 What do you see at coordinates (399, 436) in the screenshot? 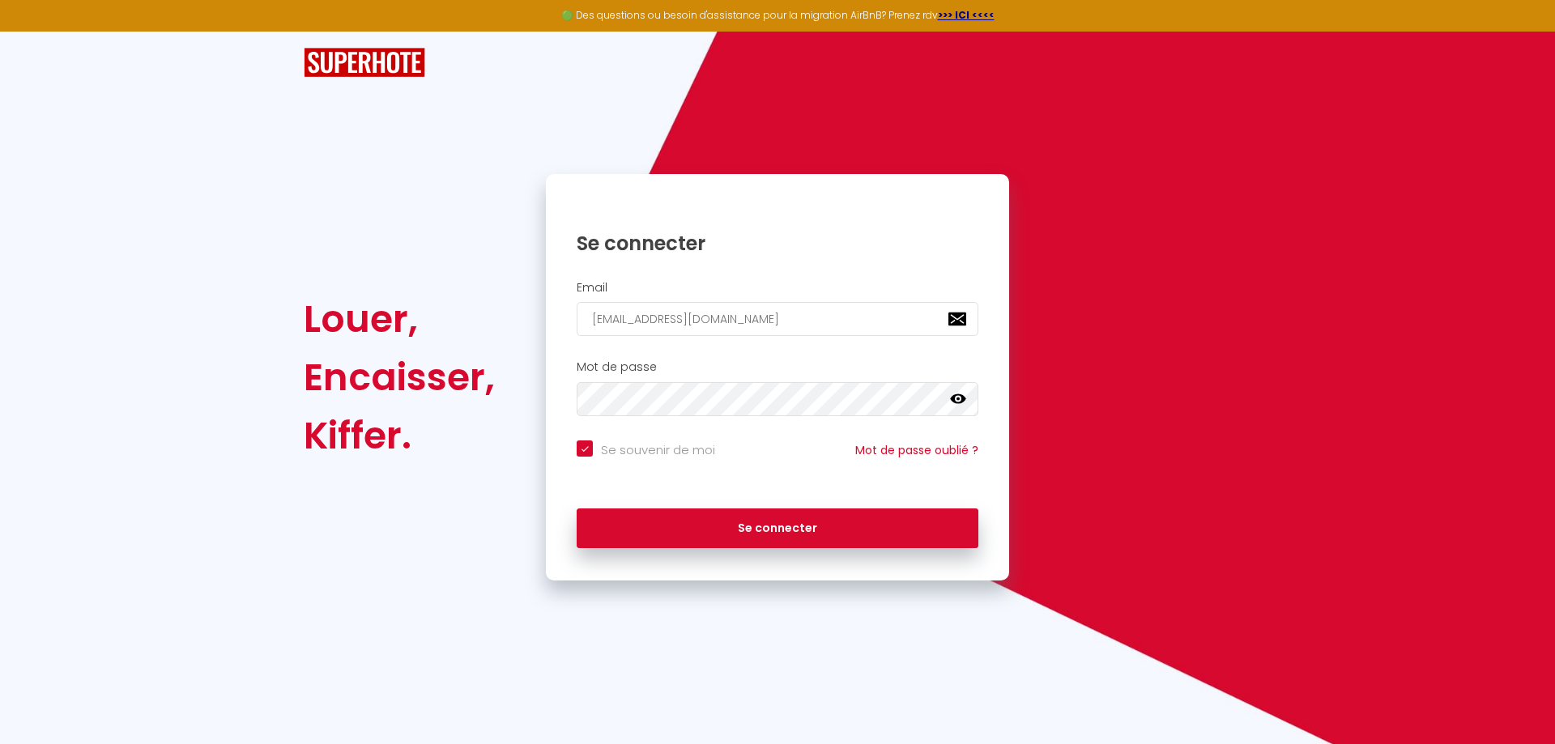
I see `div: Kiffer.` at bounding box center [399, 436].